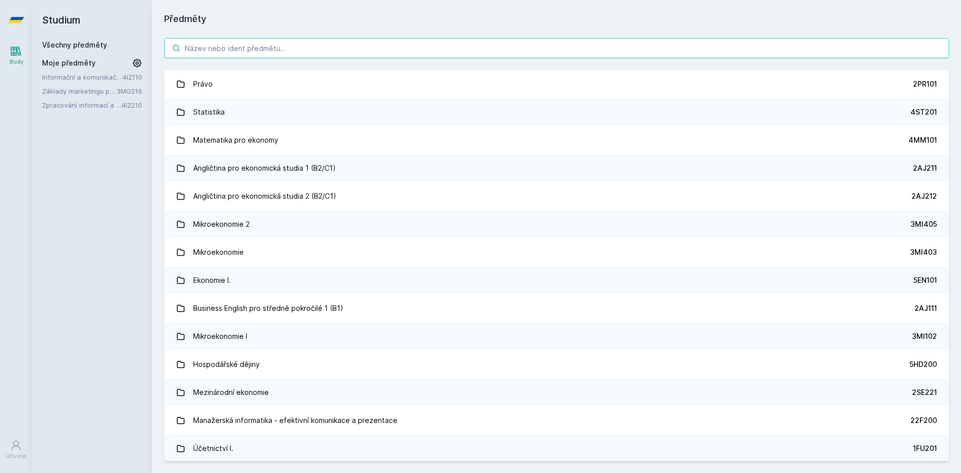  I want to click on h1: Předměty, so click(556, 19).